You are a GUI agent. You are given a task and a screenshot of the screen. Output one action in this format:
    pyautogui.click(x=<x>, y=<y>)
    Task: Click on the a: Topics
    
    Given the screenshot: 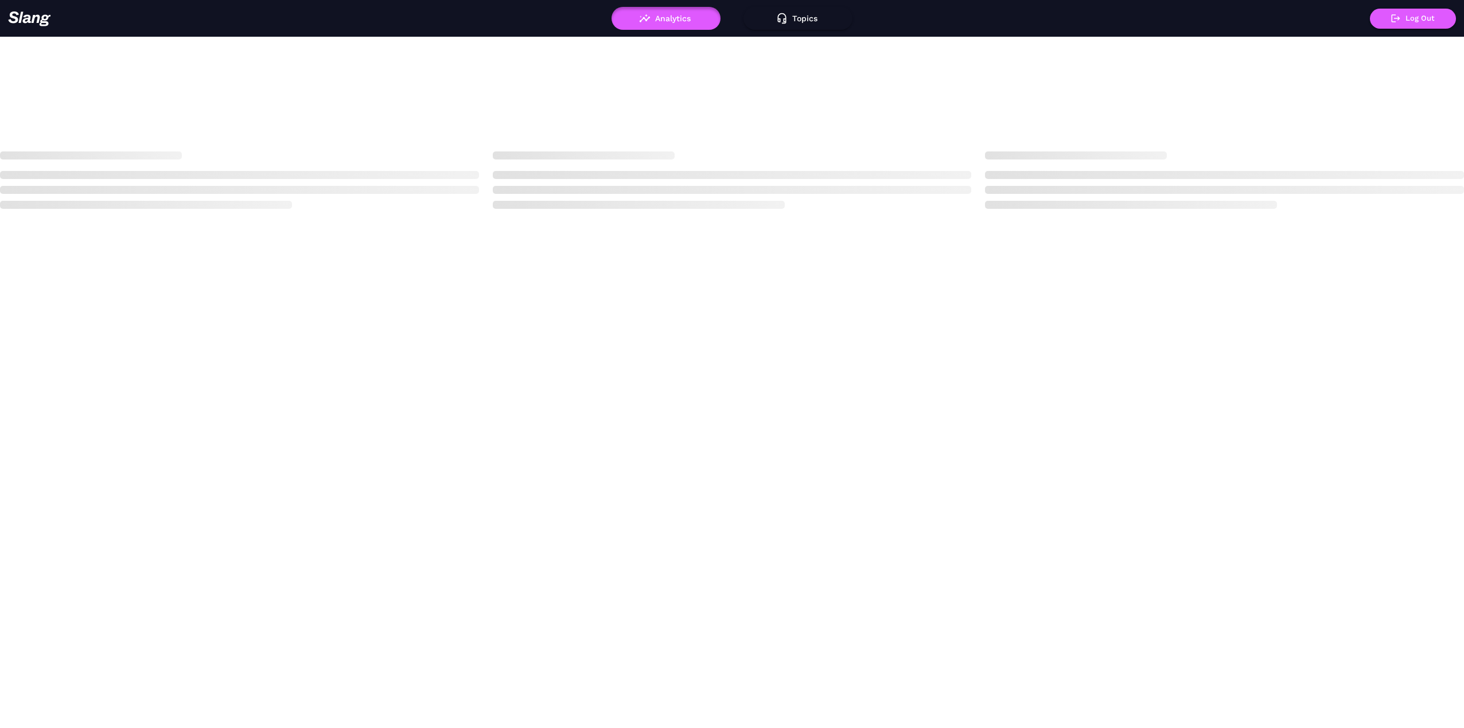 What is the action you would take?
    pyautogui.click(x=798, y=18)
    